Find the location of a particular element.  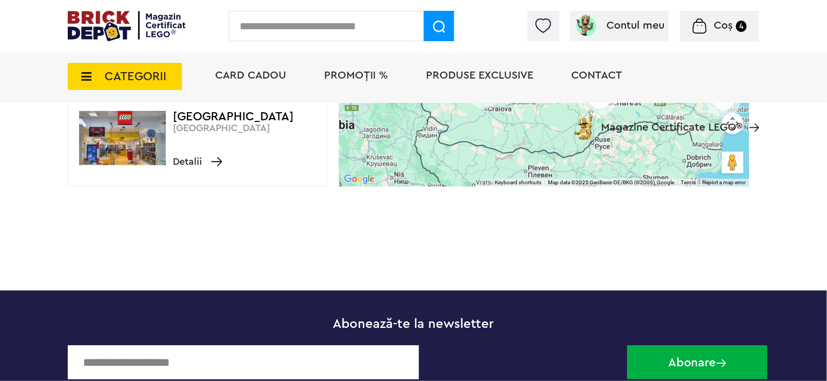

a: Card Cadou is located at coordinates (250, 75).